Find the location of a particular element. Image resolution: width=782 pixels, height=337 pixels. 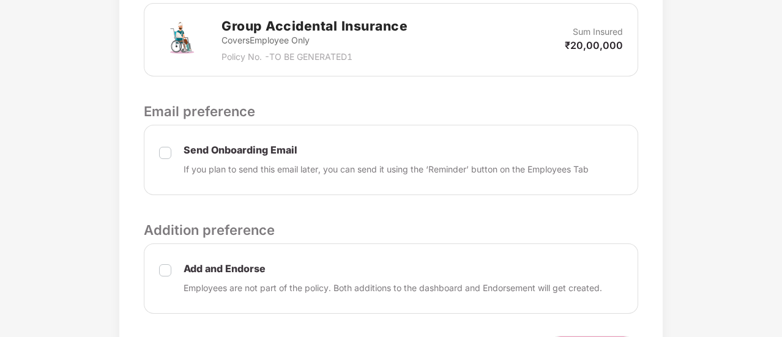

p: Addition preference is located at coordinates (391, 230).